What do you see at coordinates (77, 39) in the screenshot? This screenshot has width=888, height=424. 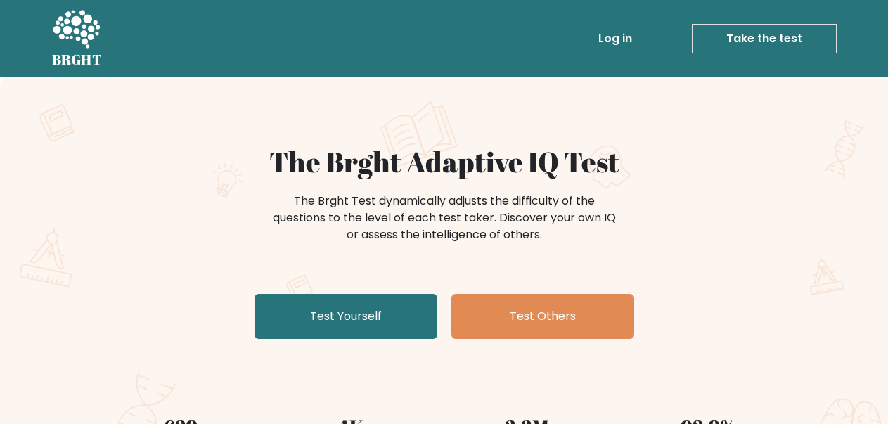 I see `a: BRGHT` at bounding box center [77, 39].